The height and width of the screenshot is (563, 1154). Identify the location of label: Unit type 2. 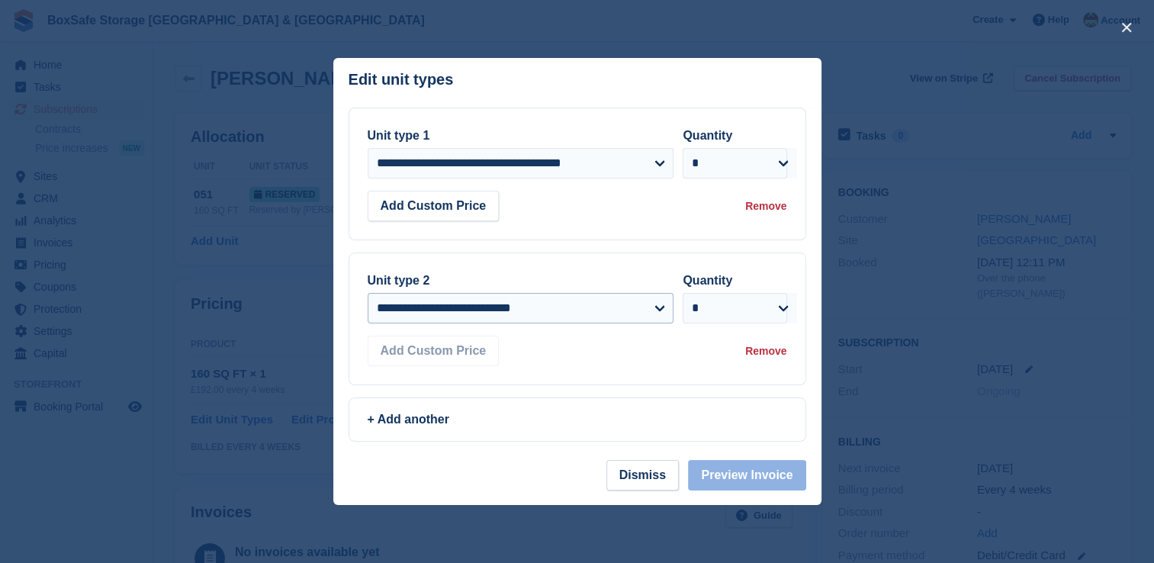
(399, 280).